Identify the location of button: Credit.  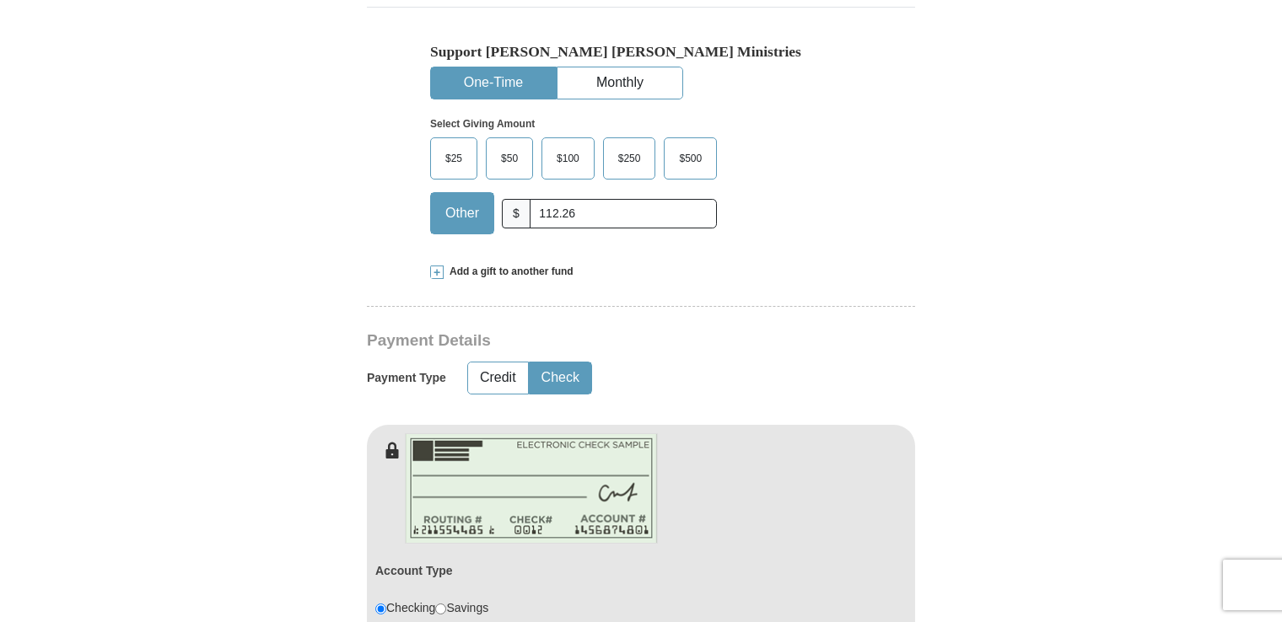
(498, 378).